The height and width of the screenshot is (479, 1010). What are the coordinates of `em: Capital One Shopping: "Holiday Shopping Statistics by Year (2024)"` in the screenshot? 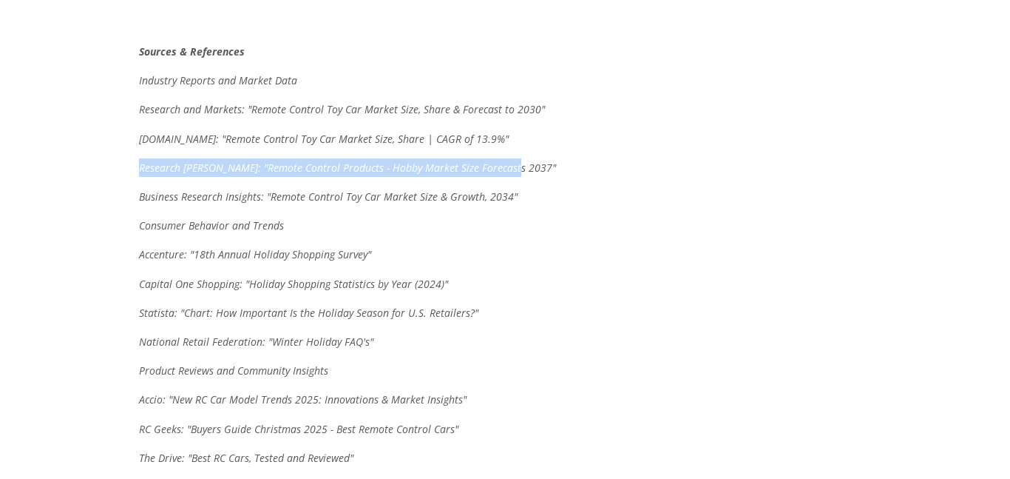 It's located at (294, 283).